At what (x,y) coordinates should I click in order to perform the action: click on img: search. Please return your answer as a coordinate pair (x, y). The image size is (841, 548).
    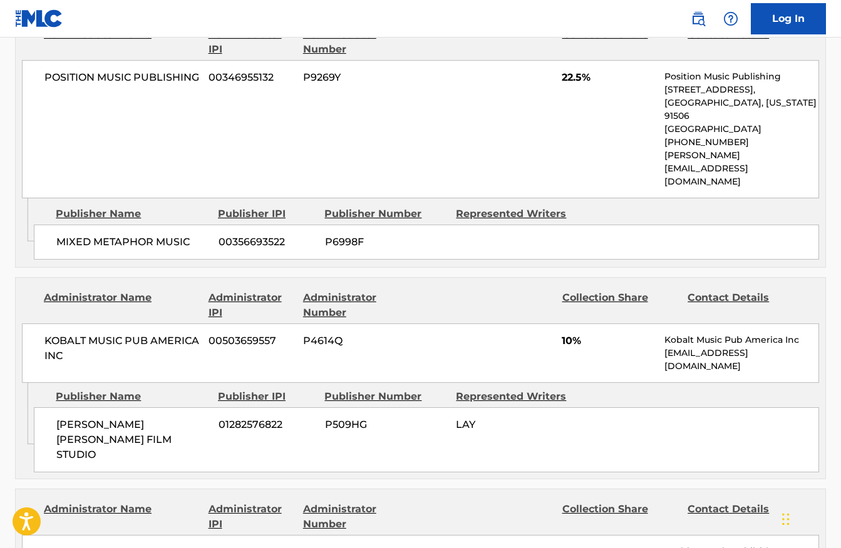
    Looking at the image, I should click on (698, 19).